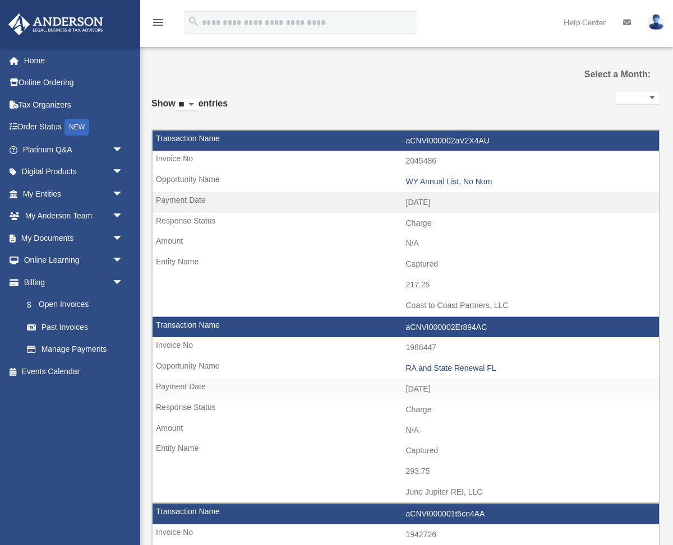  What do you see at coordinates (405, 141) in the screenshot?
I see `td: aCNVI000002aV2X4AU` at bounding box center [405, 141].